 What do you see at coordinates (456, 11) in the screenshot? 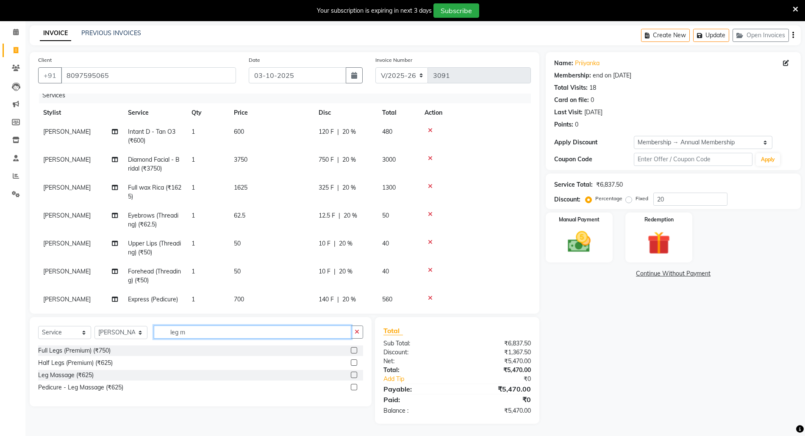
I see `button: Subscribe` at bounding box center [456, 11].